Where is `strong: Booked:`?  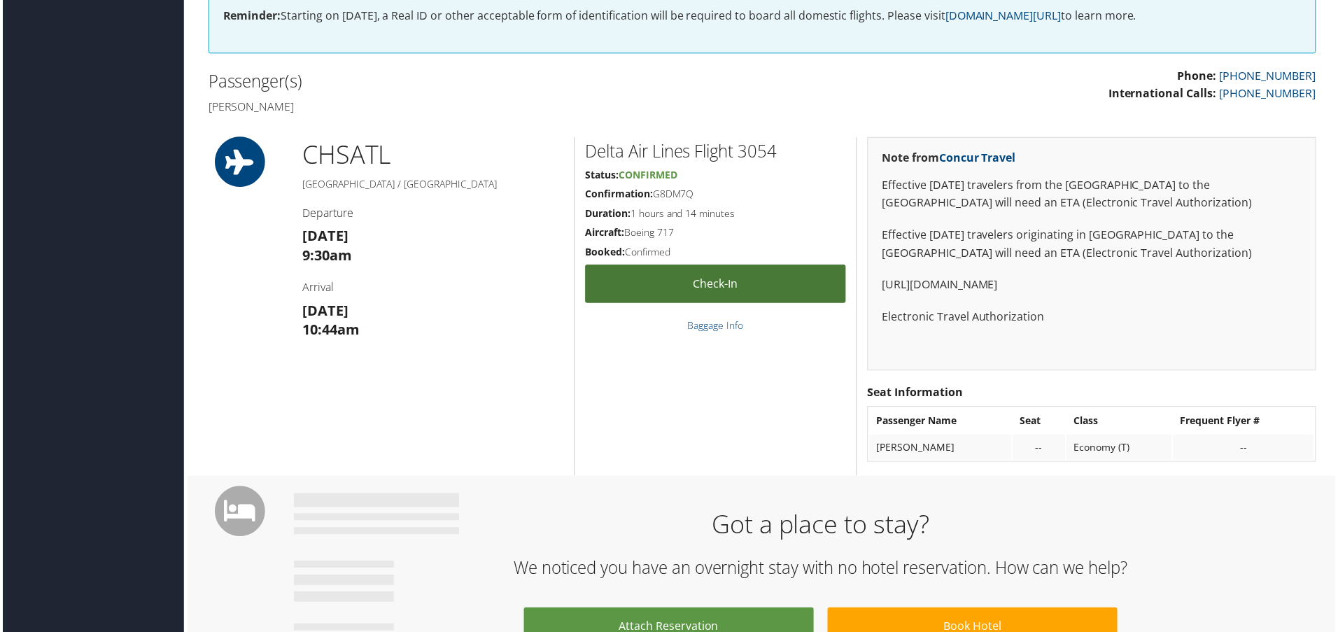
strong: Booked: is located at coordinates (605, 253).